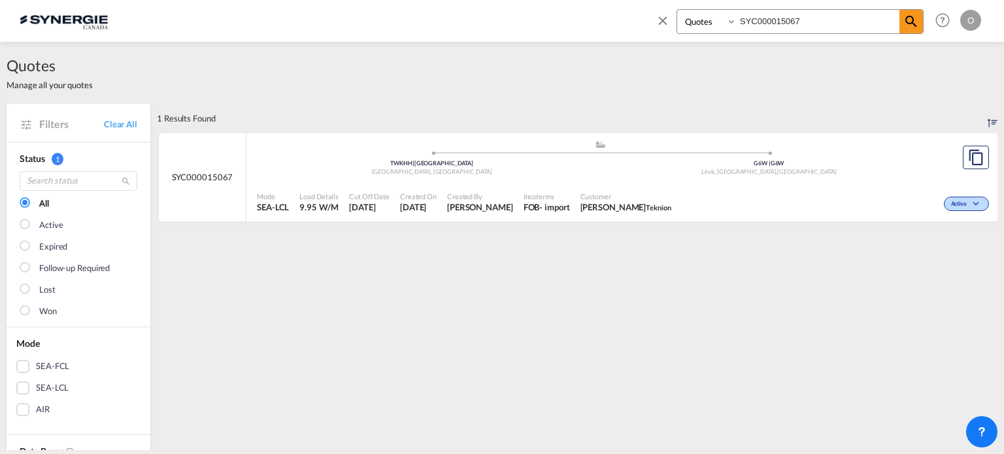 This screenshot has width=1004, height=454. What do you see at coordinates (52, 388) in the screenshot?
I see `div: SEA-LCL` at bounding box center [52, 388].